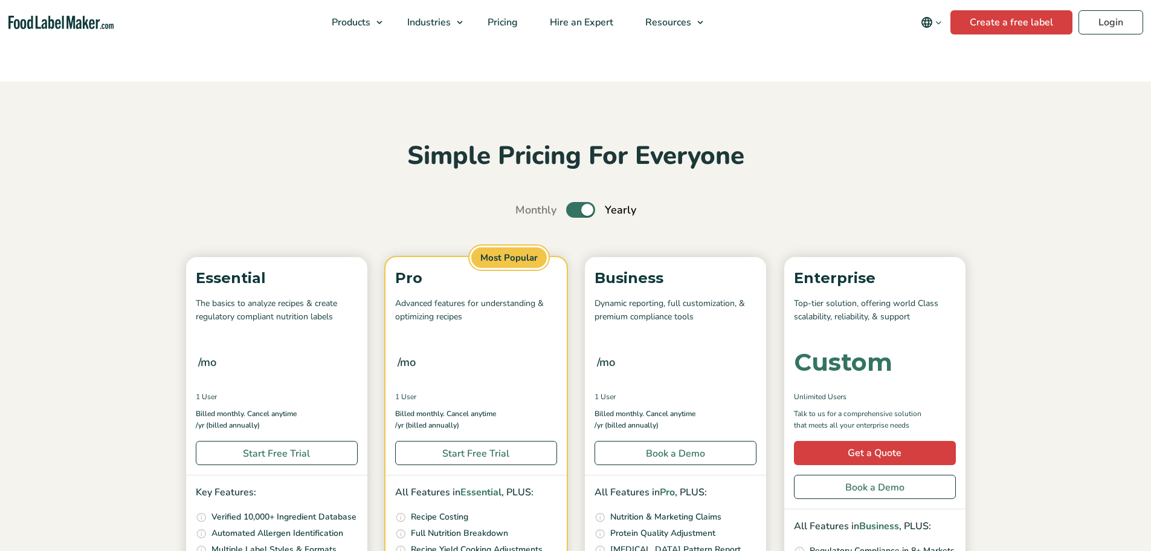 The height and width of the screenshot is (551, 1151). What do you see at coordinates (879, 526) in the screenshot?
I see `span: Business` at bounding box center [879, 526].